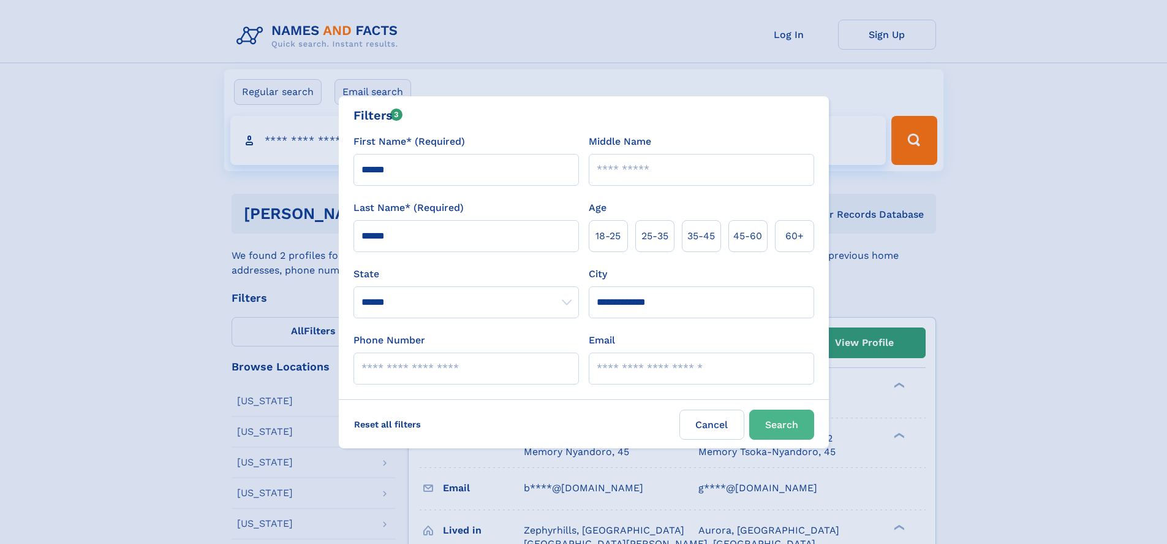 The height and width of the screenshot is (544, 1167). I want to click on span: 25‑35, so click(655, 236).